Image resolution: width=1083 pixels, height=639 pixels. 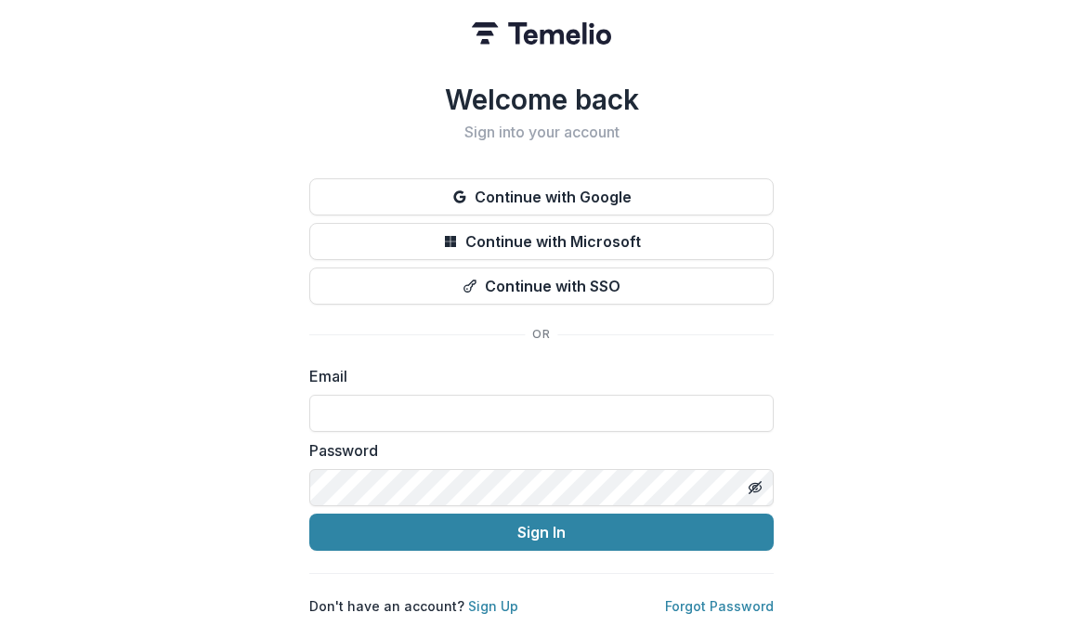 What do you see at coordinates (542, 197) in the screenshot?
I see `button: Continue with Google` at bounding box center [542, 197].